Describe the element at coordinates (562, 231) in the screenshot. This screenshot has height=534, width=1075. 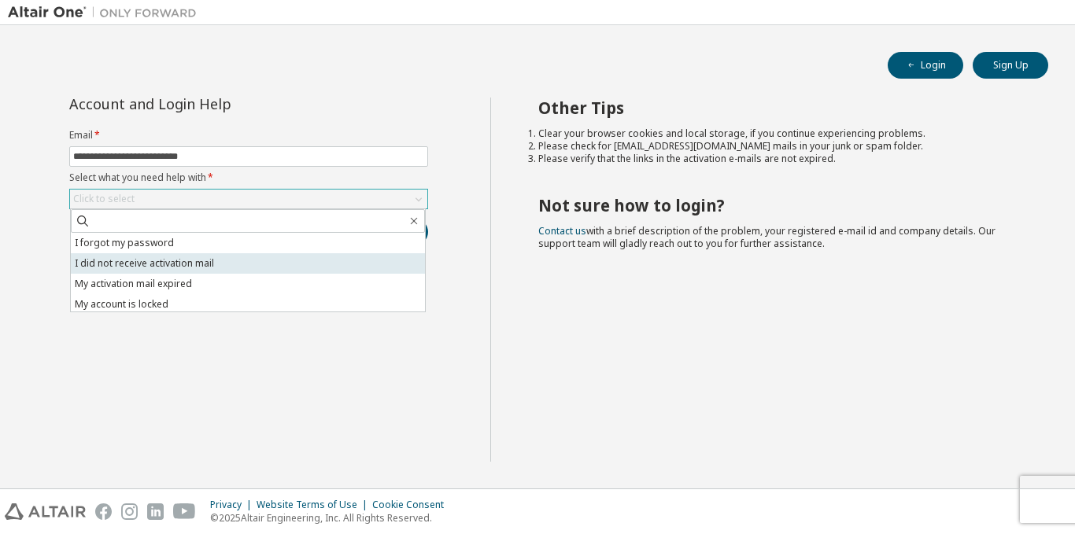
I see `a: Contact us` at that location.